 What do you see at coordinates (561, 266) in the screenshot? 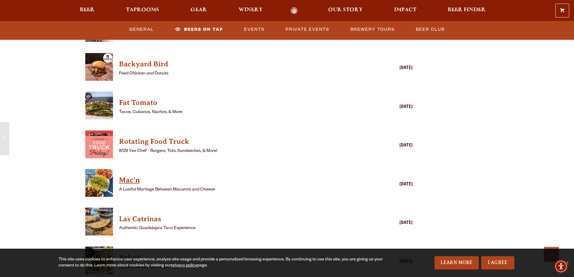
I see `div: Accessibility Menu` at bounding box center [561, 266].